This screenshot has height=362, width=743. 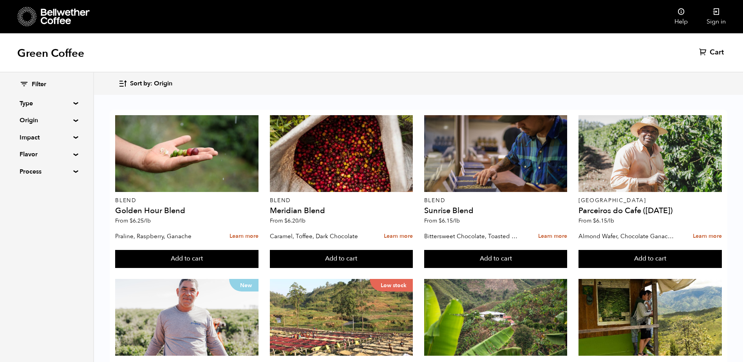 What do you see at coordinates (187, 317) in the screenshot?
I see `a: New` at bounding box center [187, 317].